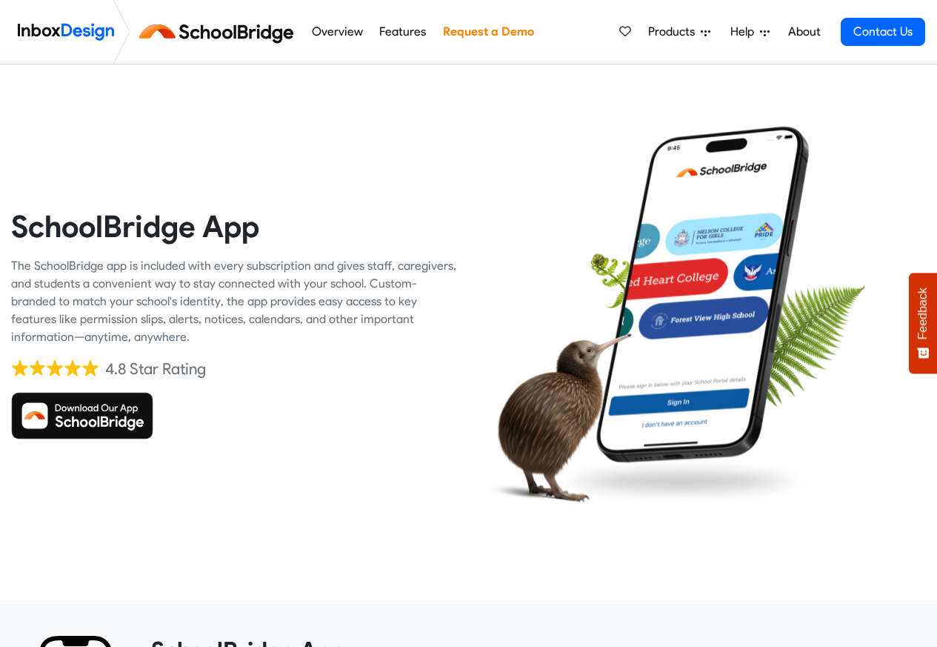 The width and height of the screenshot is (937, 647). I want to click on img: phone.png, so click(703, 294).